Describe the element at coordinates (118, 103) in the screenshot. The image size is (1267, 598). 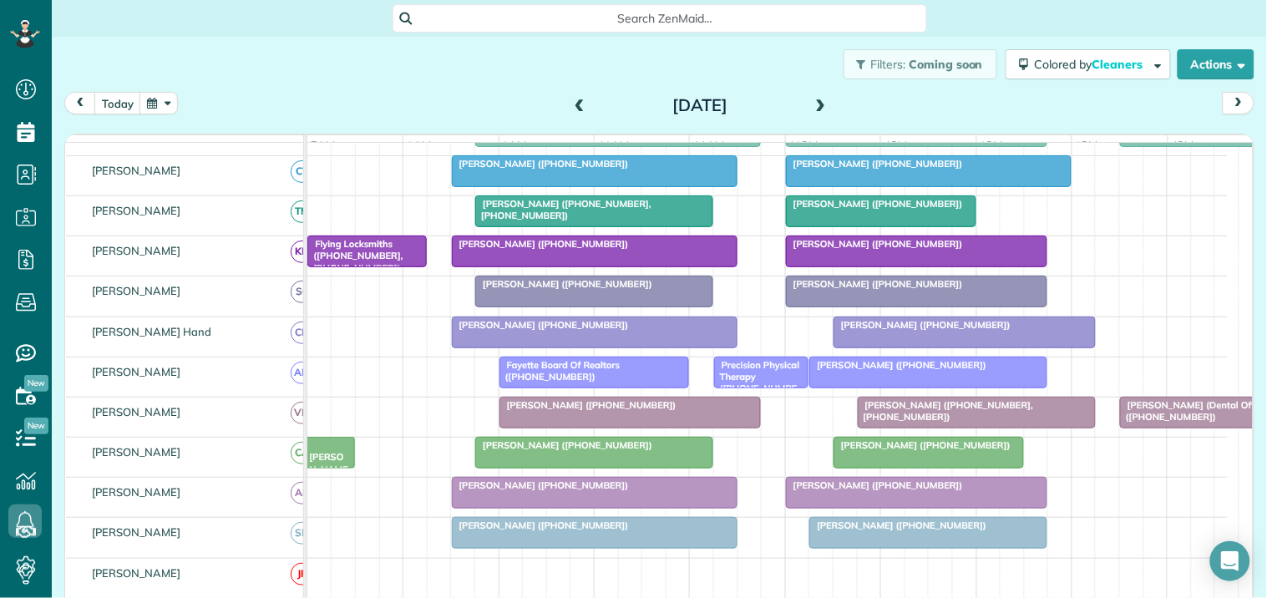
I see `button: today` at that location.